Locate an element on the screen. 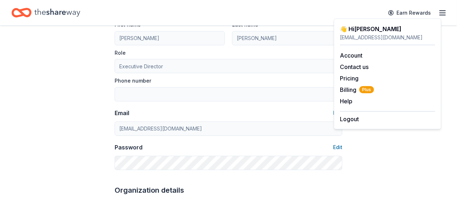 Image resolution: width=457 pixels, height=202 pixels. div: Email is located at coordinates (122, 113).